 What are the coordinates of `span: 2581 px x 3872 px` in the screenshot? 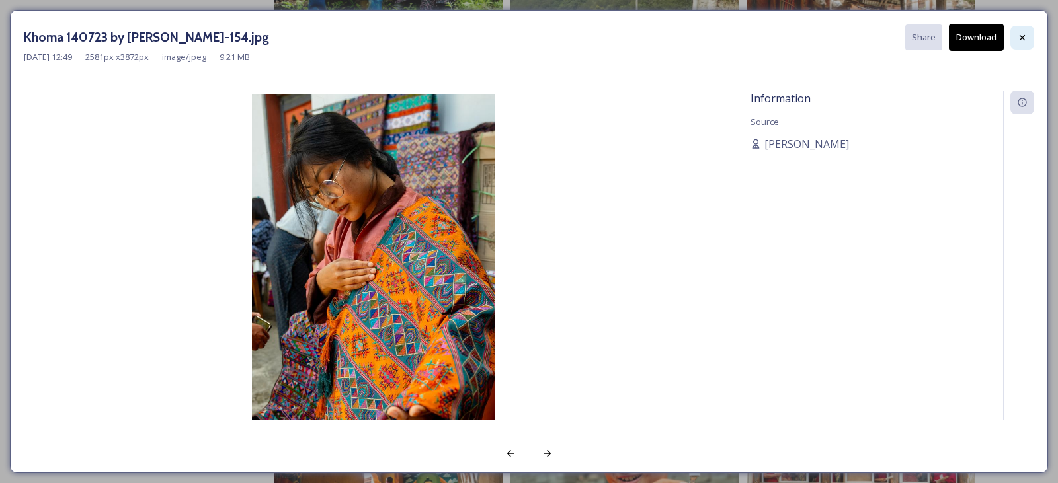 It's located at (117, 57).